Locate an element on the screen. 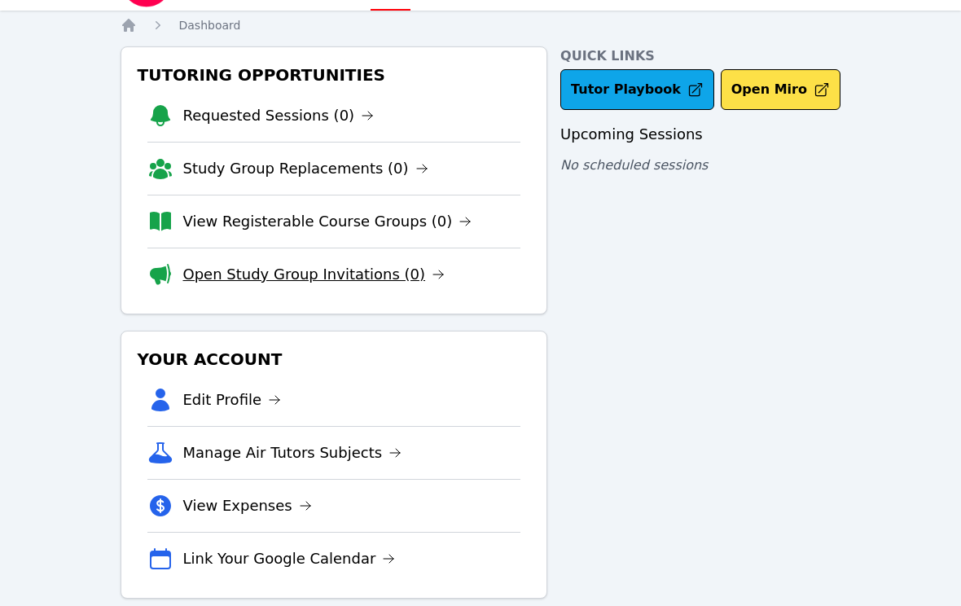 Image resolution: width=961 pixels, height=606 pixels. a: Edit Profile is located at coordinates (232, 400).